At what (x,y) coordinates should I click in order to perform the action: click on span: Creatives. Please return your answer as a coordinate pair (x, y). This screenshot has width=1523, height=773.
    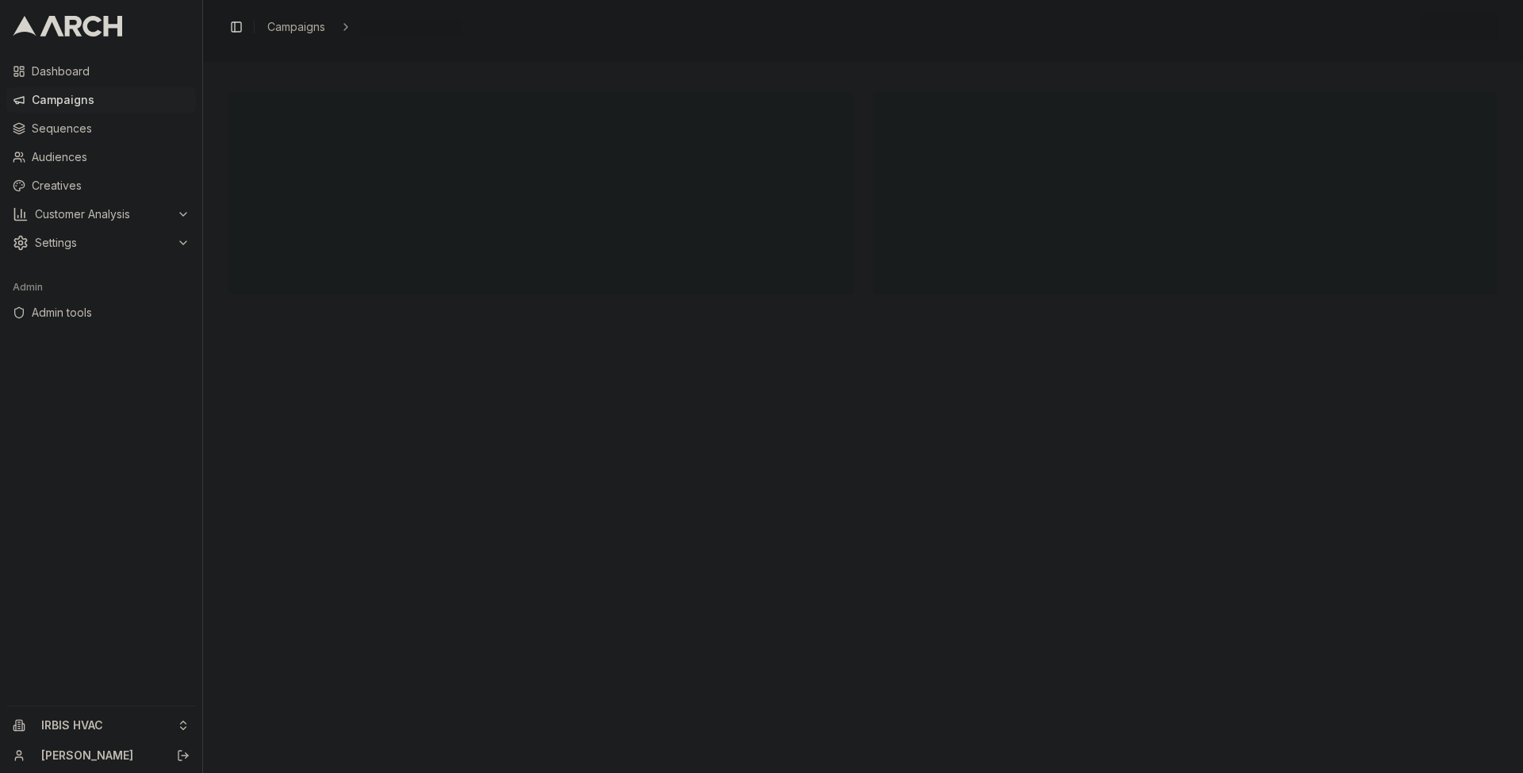
    Looking at the image, I should click on (110, 186).